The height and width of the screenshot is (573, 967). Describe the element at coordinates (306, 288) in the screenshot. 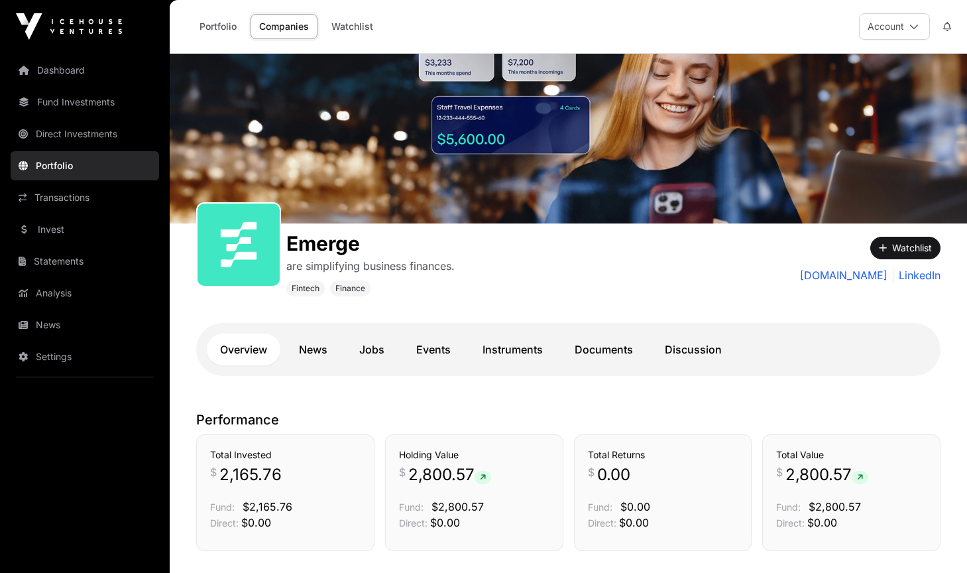

I see `span: Fintech` at that location.